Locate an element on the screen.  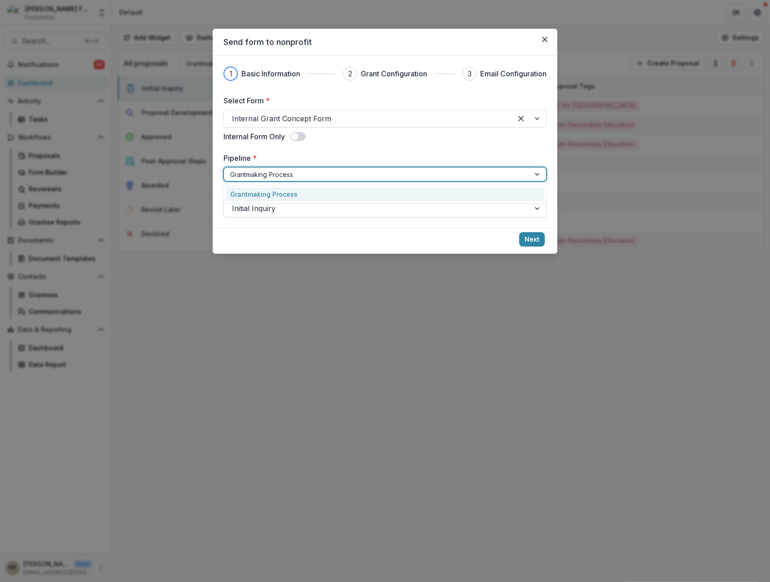
div: 2 is located at coordinates (350, 74).